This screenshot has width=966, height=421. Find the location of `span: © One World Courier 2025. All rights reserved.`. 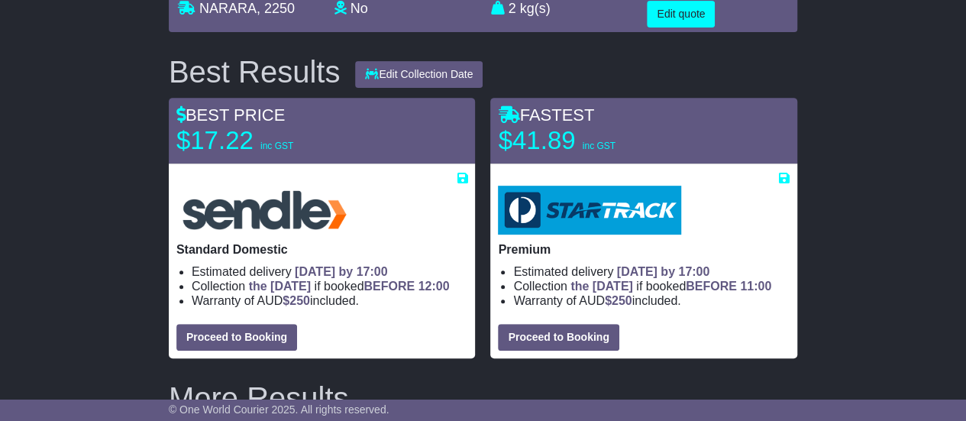

span: © One World Courier 2025. All rights reserved. is located at coordinates (279, 409).